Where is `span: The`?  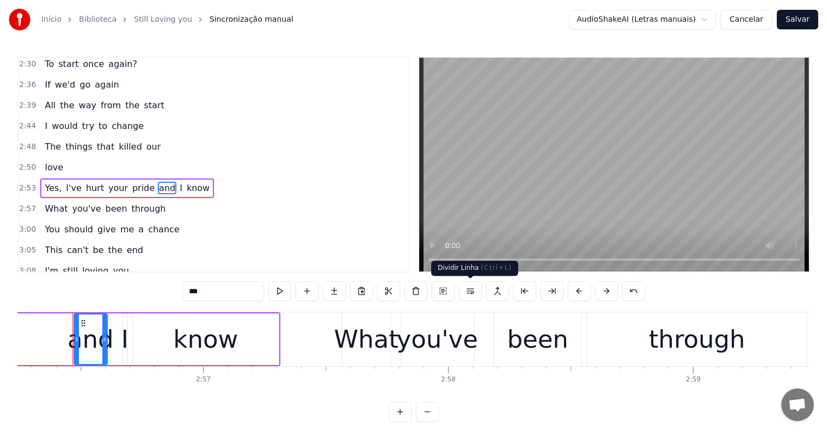
span: The is located at coordinates (53, 146).